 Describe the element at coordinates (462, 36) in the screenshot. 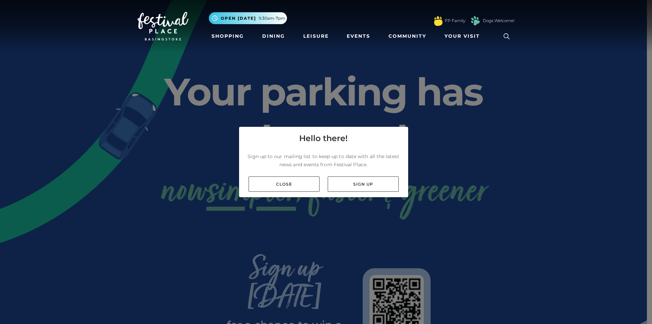

I see `span: Your Visit` at that location.